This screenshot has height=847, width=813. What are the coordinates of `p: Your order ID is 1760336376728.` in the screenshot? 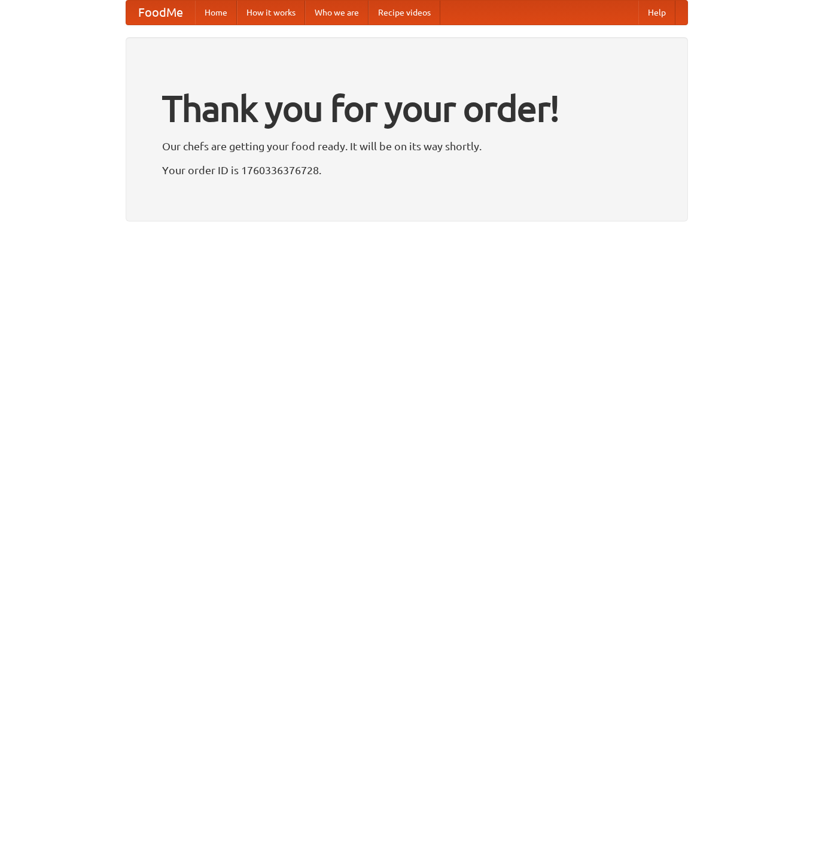 It's located at (407, 170).